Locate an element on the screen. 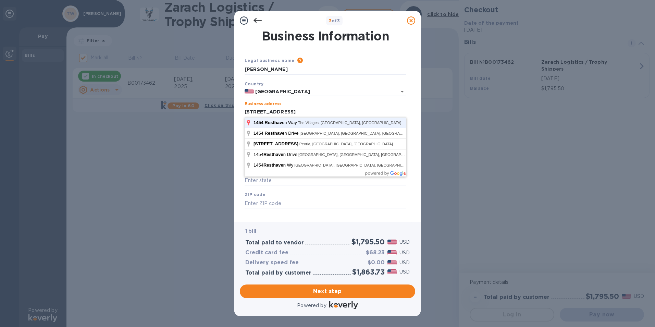  span: 1454 n Wy is located at coordinates (274, 165).